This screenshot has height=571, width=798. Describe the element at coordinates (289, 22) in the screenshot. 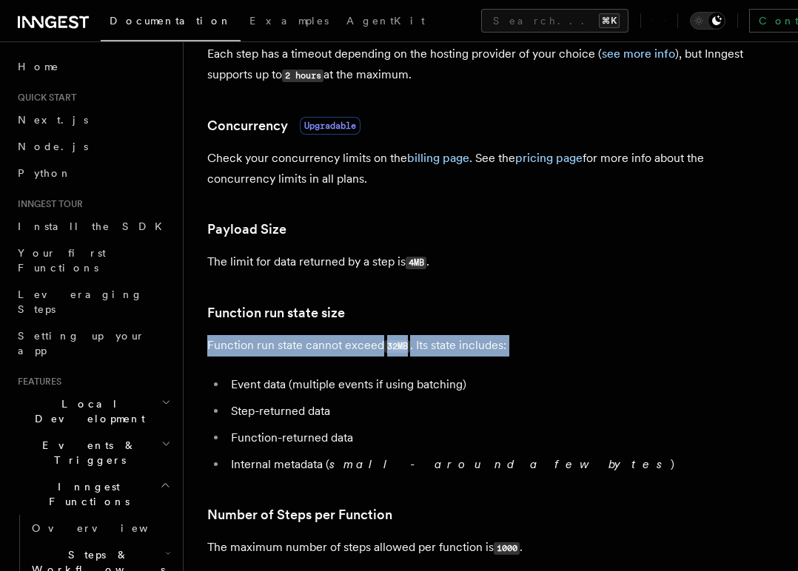

I see `a: Examples` at that location.